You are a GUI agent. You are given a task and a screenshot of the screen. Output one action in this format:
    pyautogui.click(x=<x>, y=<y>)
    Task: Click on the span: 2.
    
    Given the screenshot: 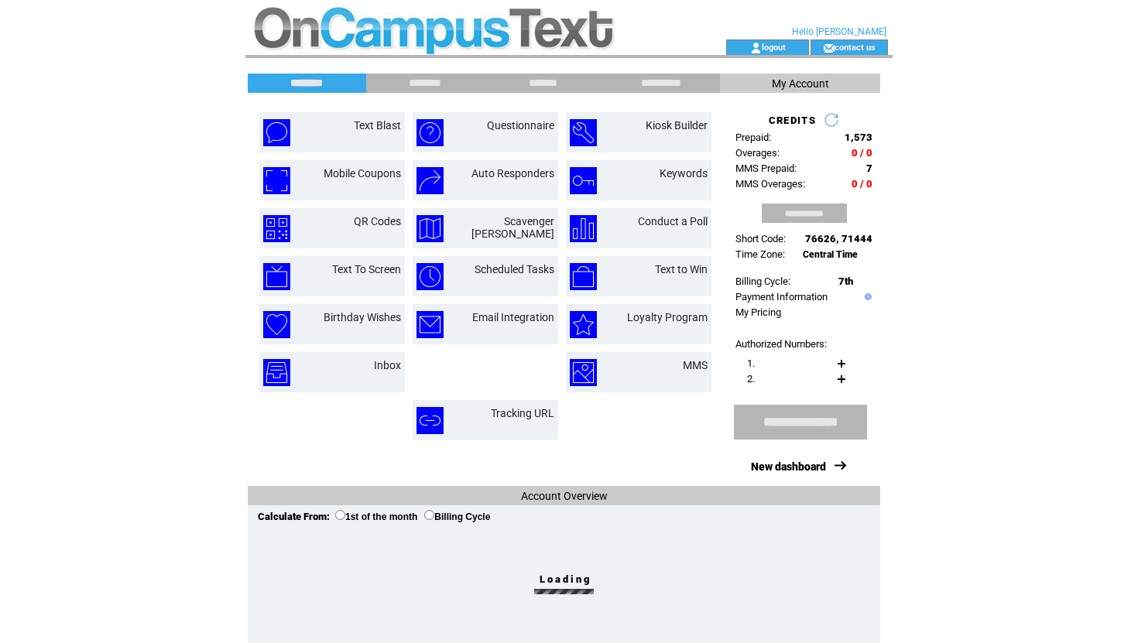 What is the action you would take?
    pyautogui.click(x=751, y=379)
    